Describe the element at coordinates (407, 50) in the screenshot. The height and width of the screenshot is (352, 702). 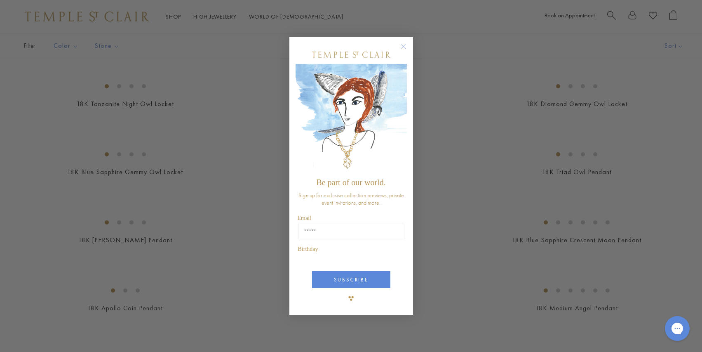
I see `button: Close dialog` at that location.